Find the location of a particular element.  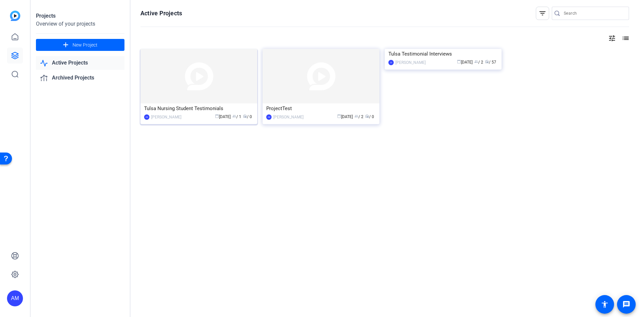

mat-icon: tune is located at coordinates (612, 38).